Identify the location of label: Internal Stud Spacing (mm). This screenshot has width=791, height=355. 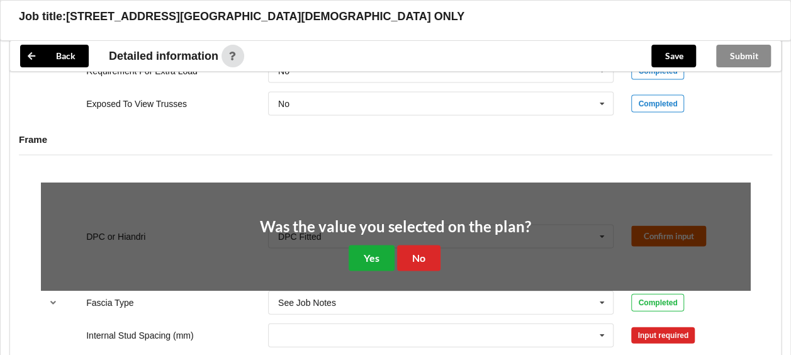
(140, 335).